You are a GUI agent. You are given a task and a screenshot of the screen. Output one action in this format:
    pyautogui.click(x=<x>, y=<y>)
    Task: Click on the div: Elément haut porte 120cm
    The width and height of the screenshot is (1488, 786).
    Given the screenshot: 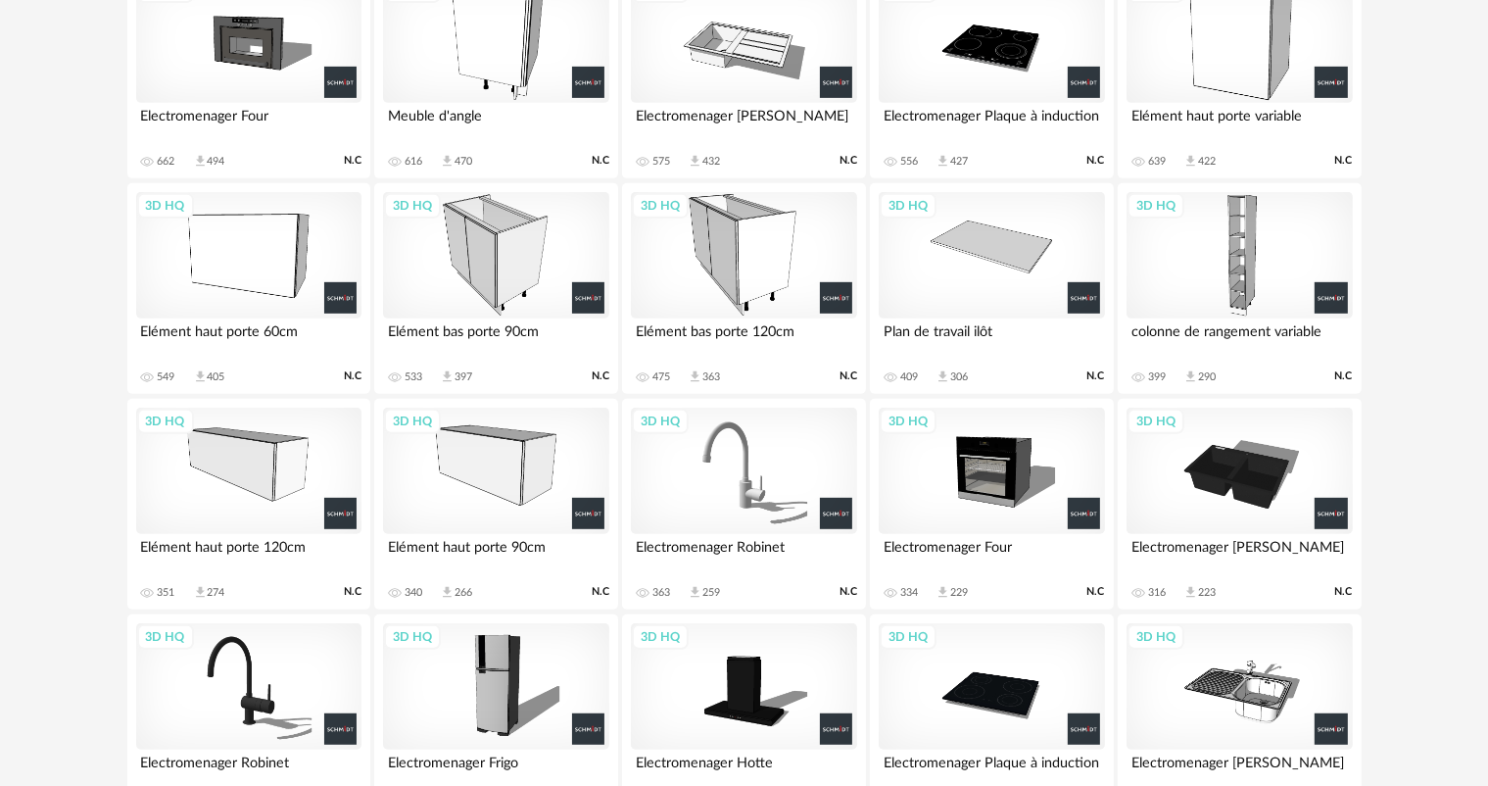 What is the action you would take?
    pyautogui.click(x=249, y=553)
    